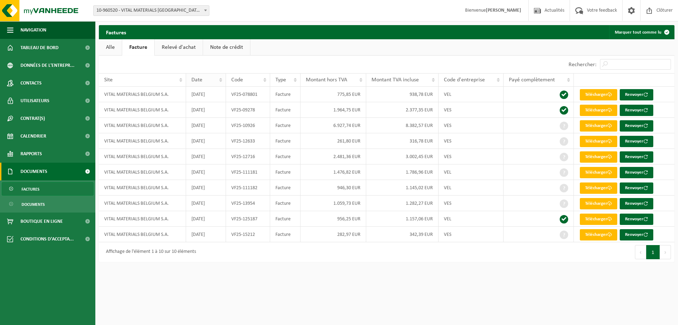  Describe the element at coordinates (248, 110) in the screenshot. I see `td: VF25-09278` at that location.